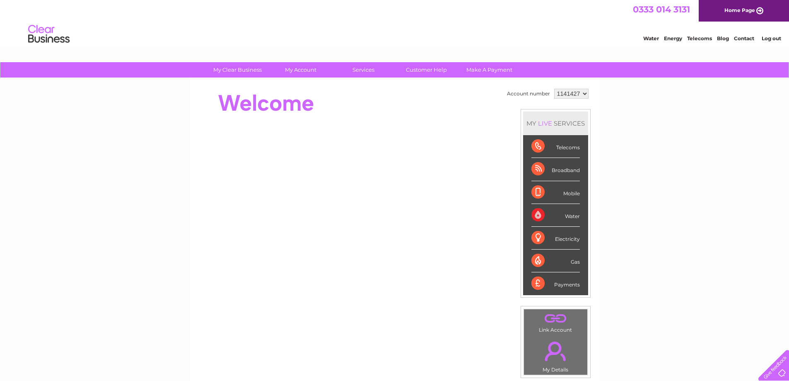 The height and width of the screenshot is (381, 789). What do you see at coordinates (489, 70) in the screenshot?
I see `a: Make A Payment` at bounding box center [489, 70].